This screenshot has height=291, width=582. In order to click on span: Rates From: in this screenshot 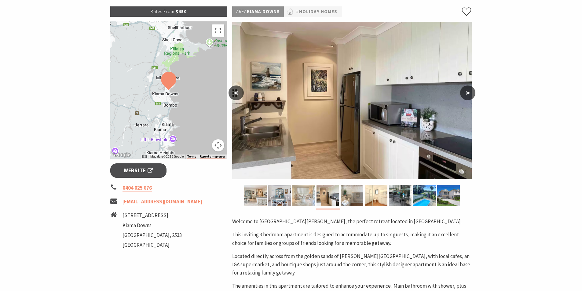, I will do `click(163, 11)`.